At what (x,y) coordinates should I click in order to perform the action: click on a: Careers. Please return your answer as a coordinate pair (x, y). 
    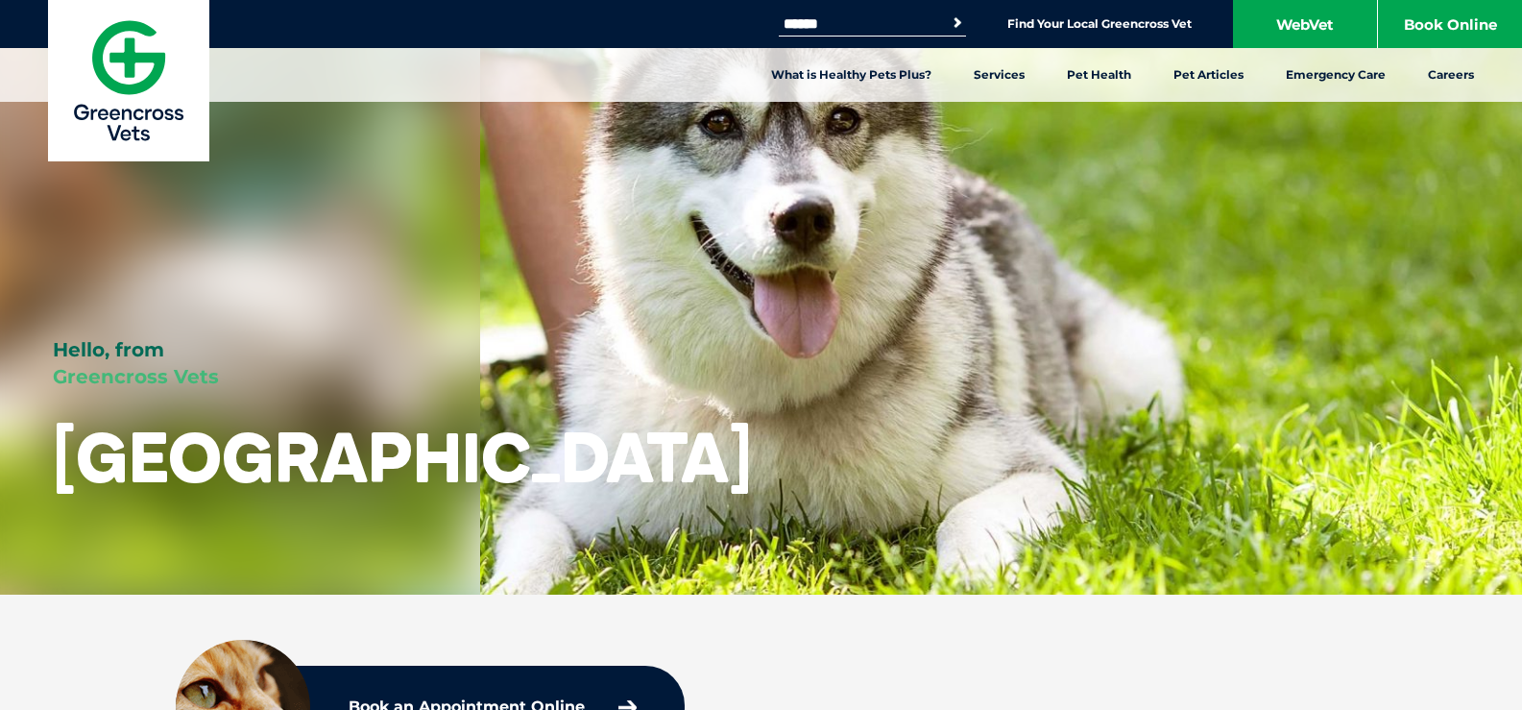
    Looking at the image, I should click on (1451, 75).